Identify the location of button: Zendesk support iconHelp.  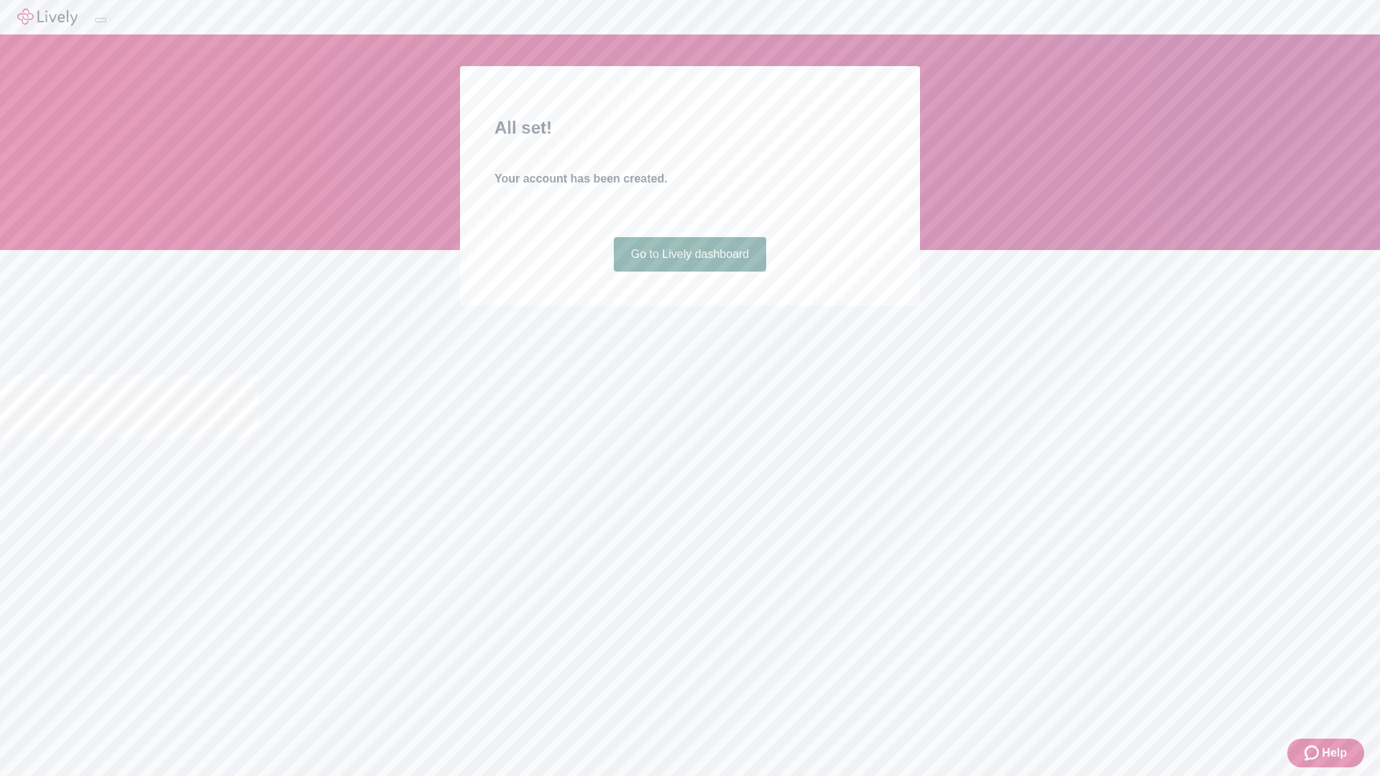
(1325, 753).